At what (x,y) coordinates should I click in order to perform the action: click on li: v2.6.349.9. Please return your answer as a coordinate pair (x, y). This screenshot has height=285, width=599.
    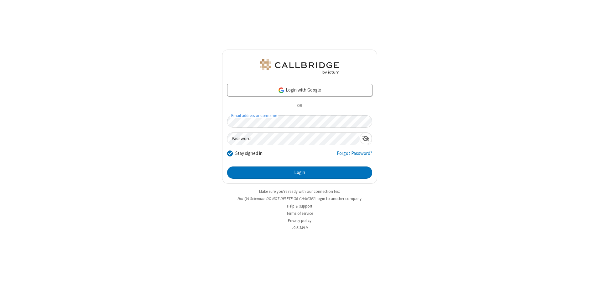
    Looking at the image, I should click on (300, 227).